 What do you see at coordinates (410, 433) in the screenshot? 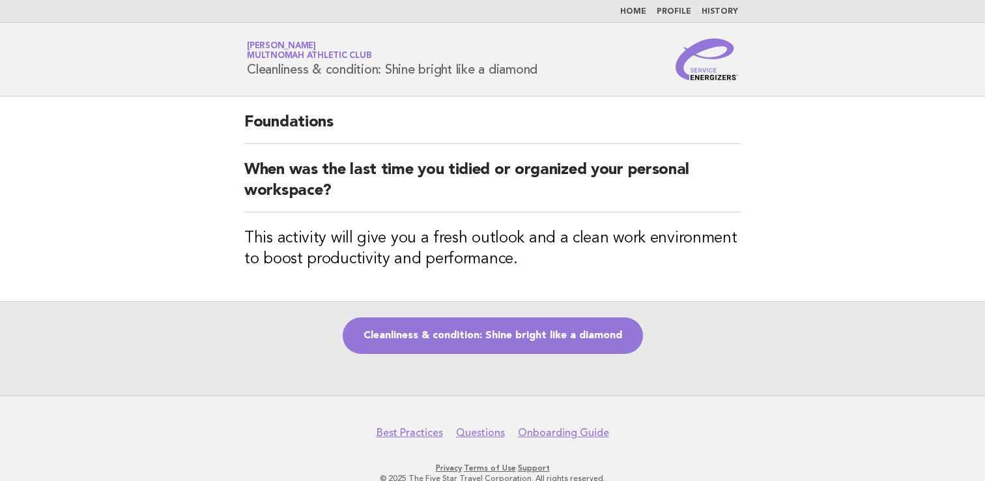
I see `a: Best Practices` at bounding box center [410, 433].